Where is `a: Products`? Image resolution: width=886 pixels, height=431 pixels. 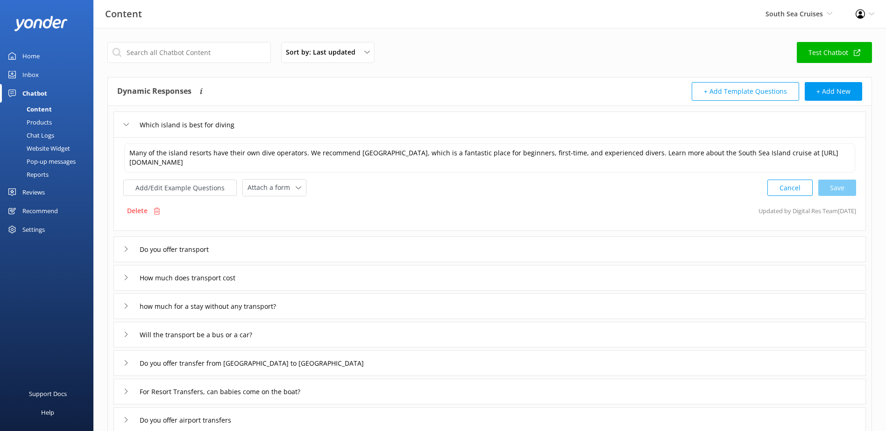 a: Products is located at coordinates (49, 122).